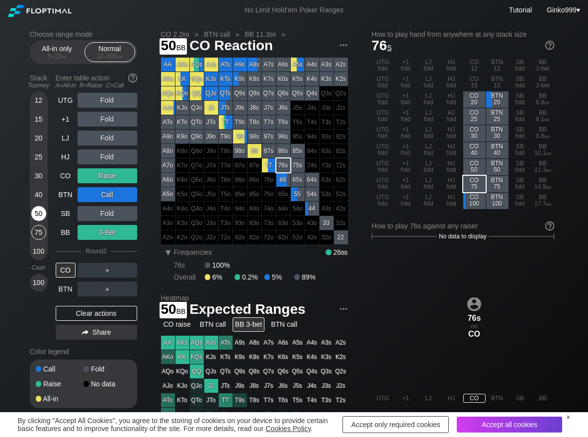 This screenshot has width=588, height=437. What do you see at coordinates (542, 133) in the screenshot?
I see `div: BB 8.8` at bounding box center [542, 133].